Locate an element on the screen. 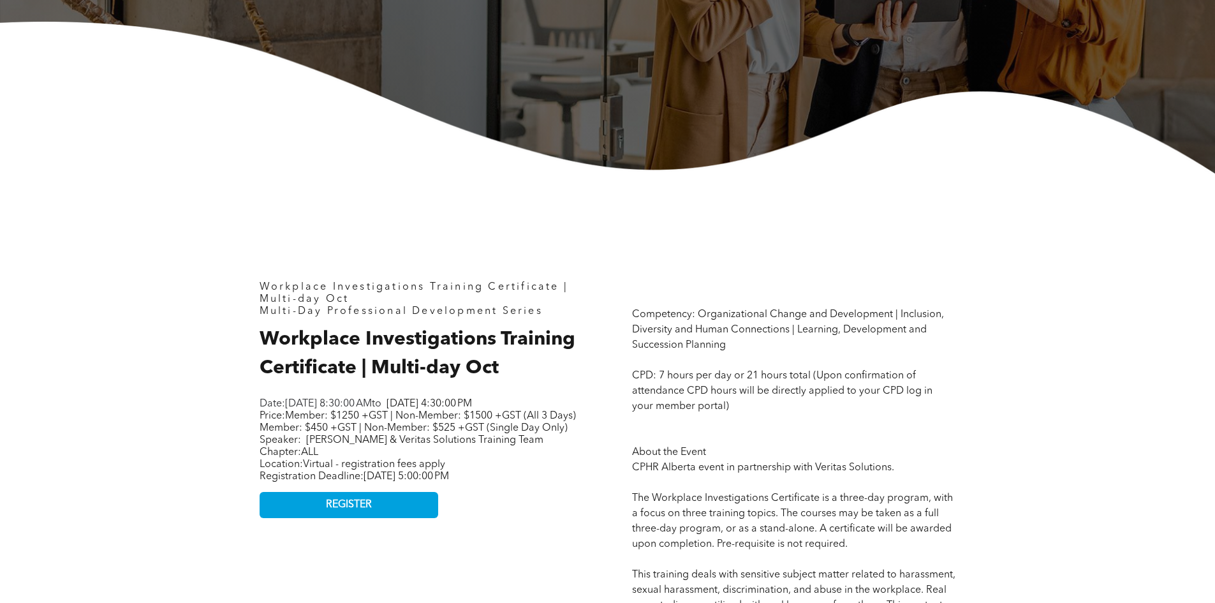  span: Price: is located at coordinates (418, 422).